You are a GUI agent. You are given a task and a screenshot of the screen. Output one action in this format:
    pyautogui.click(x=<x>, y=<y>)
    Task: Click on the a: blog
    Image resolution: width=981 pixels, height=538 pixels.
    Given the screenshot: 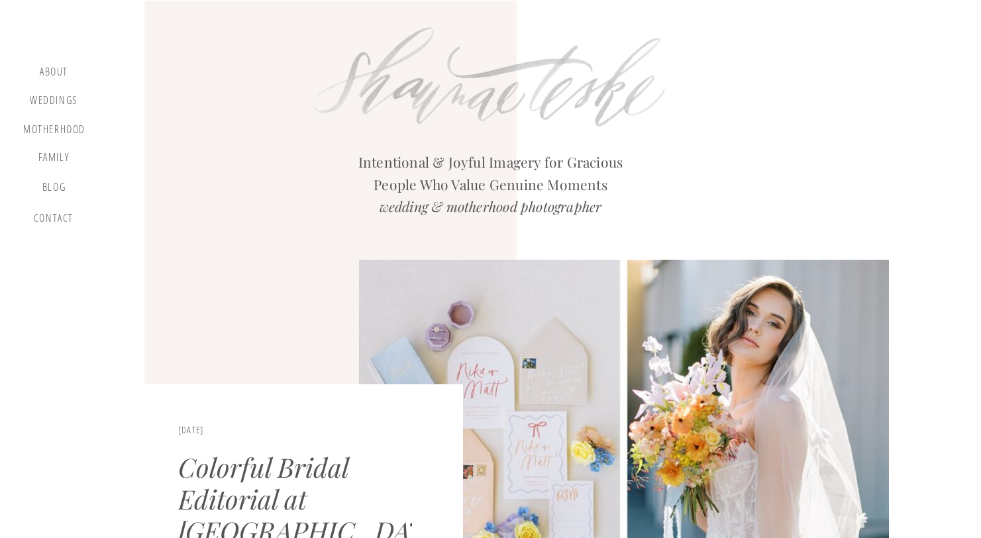 What is the action you would take?
    pyautogui.click(x=54, y=190)
    